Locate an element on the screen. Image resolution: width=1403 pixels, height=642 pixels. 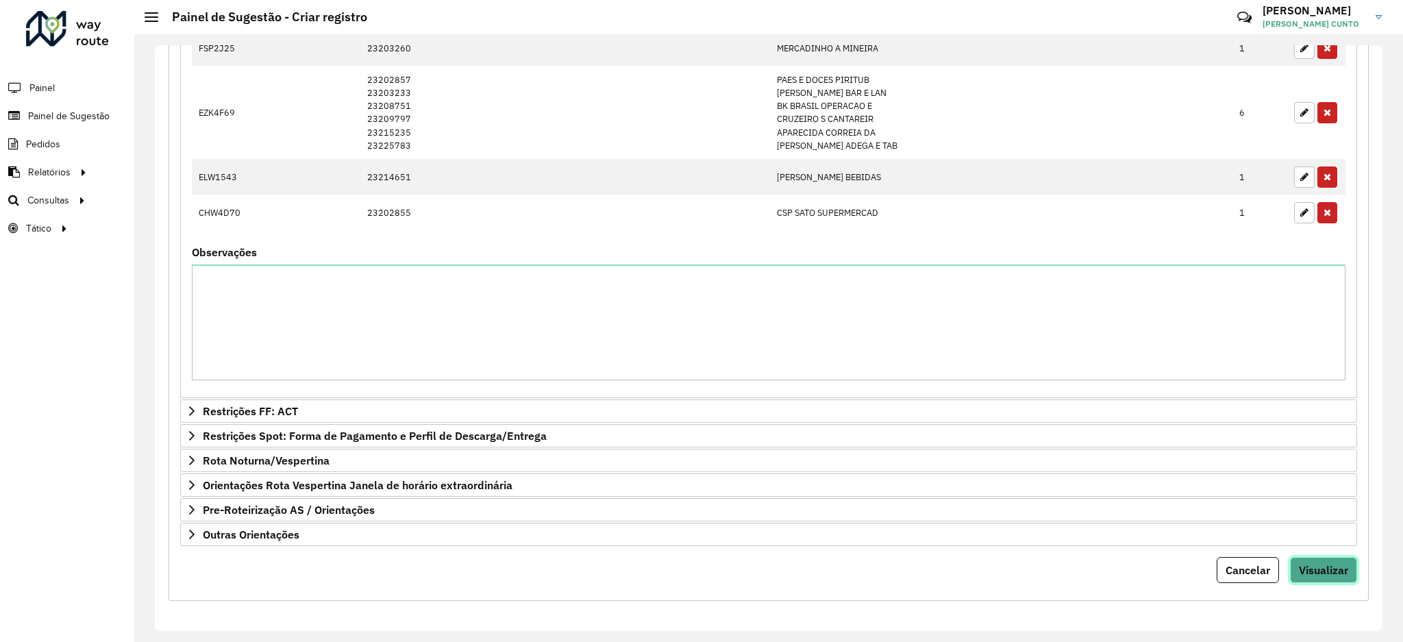
label: Observações is located at coordinates (224, 252).